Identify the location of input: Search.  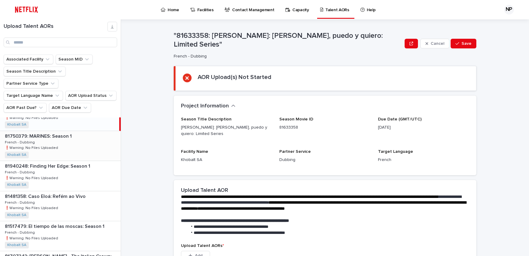
(60, 42).